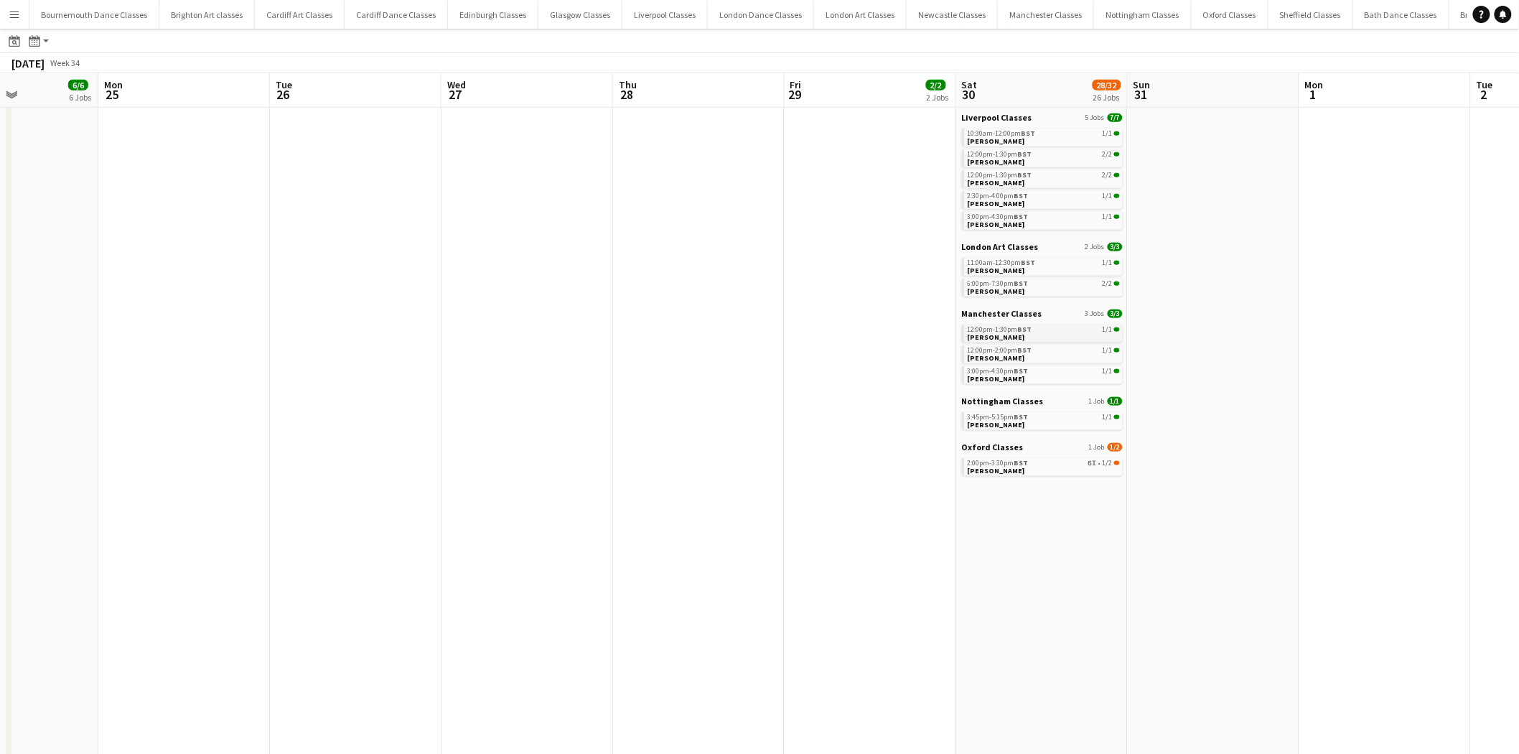 The width and height of the screenshot is (1519, 754). I want to click on span: 5 Jobs, so click(1095, 118).